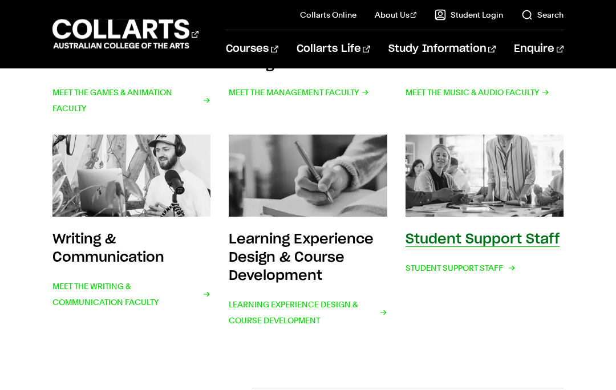  What do you see at coordinates (131, 294) in the screenshot?
I see `span: Meet the Writing & Communication Faculty` at bounding box center [131, 294].